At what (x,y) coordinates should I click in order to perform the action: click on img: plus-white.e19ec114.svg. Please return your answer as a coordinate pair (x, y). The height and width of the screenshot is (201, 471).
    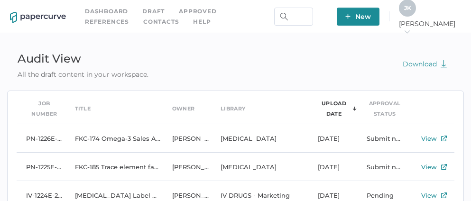
    Looking at the image, I should click on (348, 16).